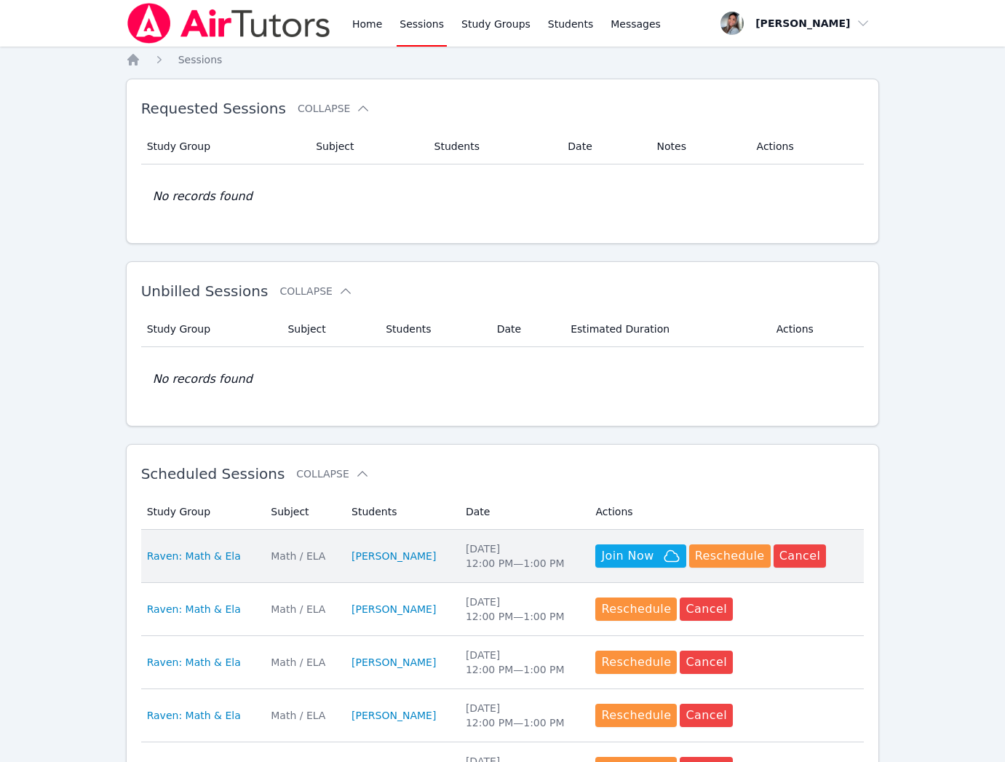 This screenshot has width=1005, height=762. What do you see at coordinates (640, 556) in the screenshot?
I see `button: Join Now` at bounding box center [640, 556].